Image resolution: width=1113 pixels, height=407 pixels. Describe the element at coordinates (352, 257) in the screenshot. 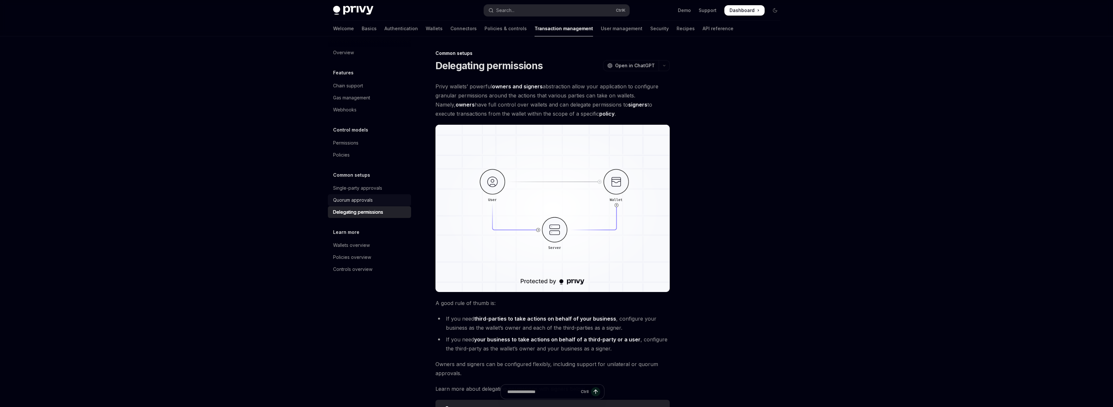

I see `div: Policies overview` at that location.